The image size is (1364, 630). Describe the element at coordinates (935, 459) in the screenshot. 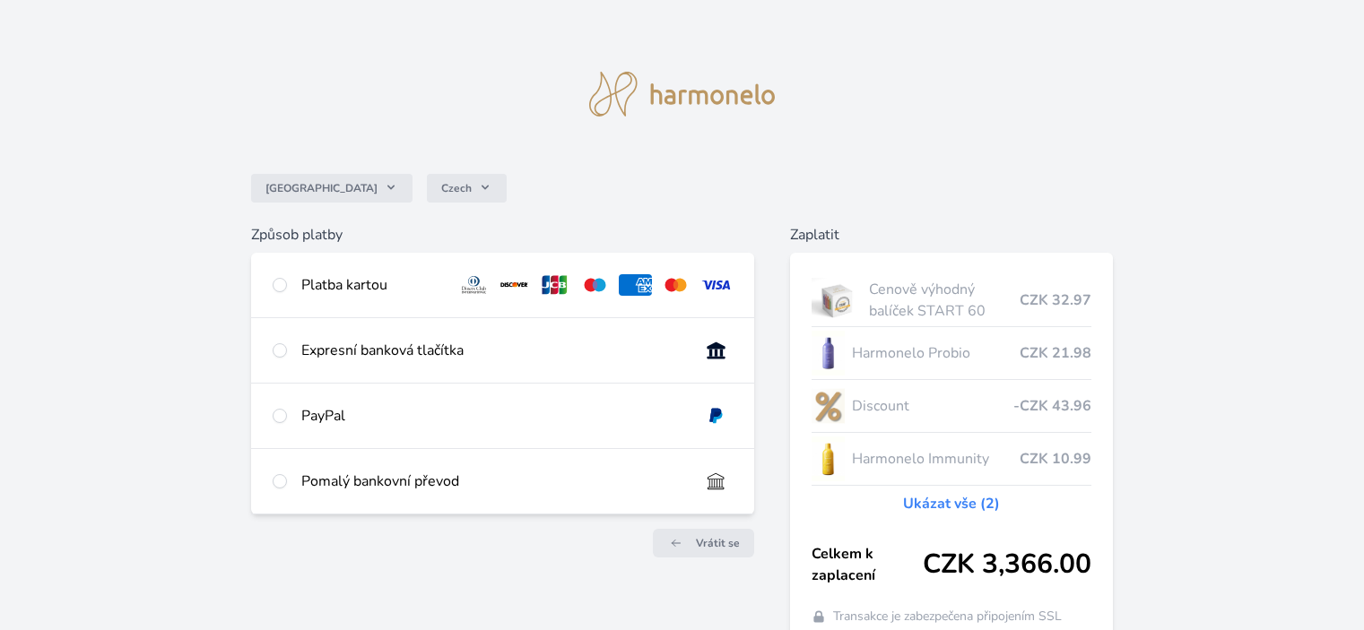

I see `span: Harmonelo Immunity` at that location.